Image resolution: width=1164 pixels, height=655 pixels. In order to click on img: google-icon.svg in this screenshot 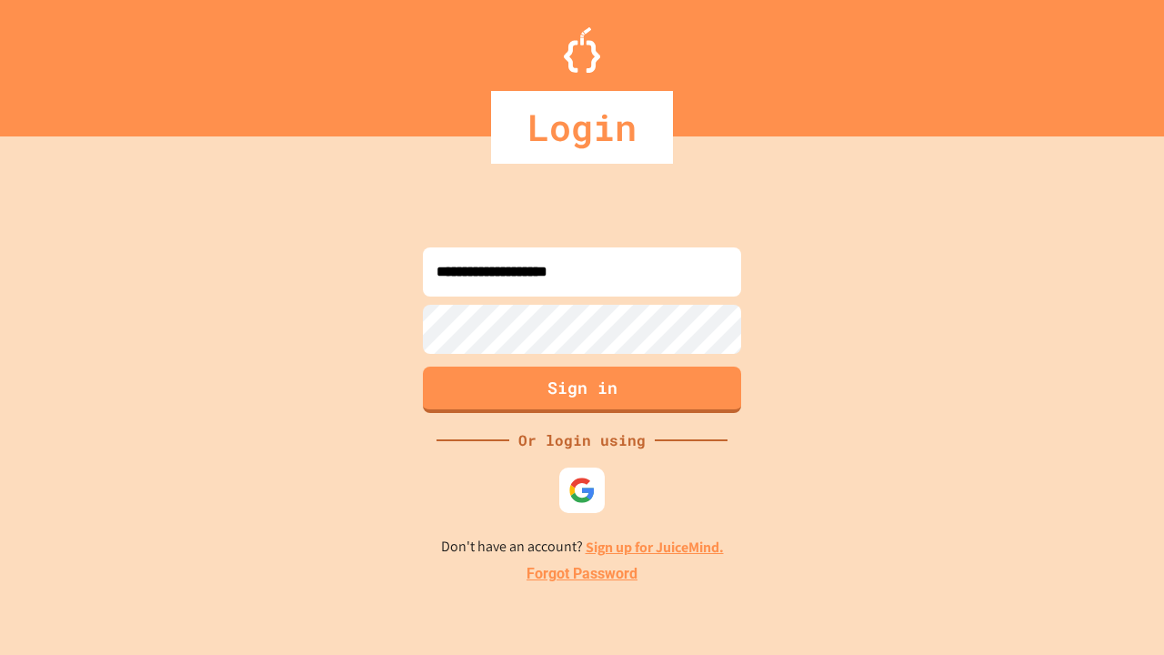, I will do `click(582, 490)`.